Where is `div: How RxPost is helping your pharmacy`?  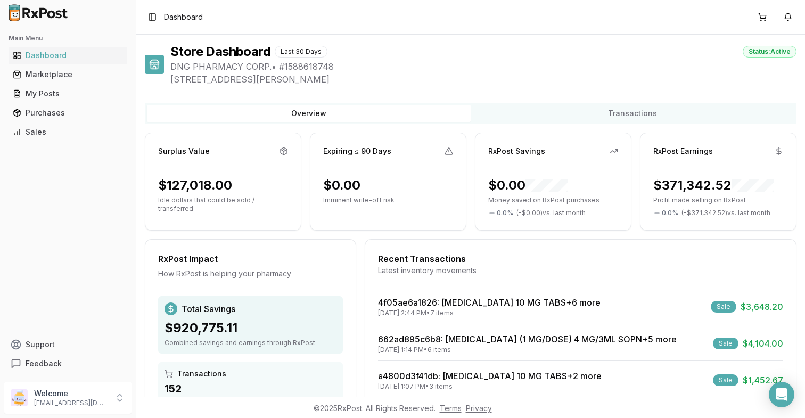
div: How RxPost is helping your pharmacy is located at coordinates (250, 274).